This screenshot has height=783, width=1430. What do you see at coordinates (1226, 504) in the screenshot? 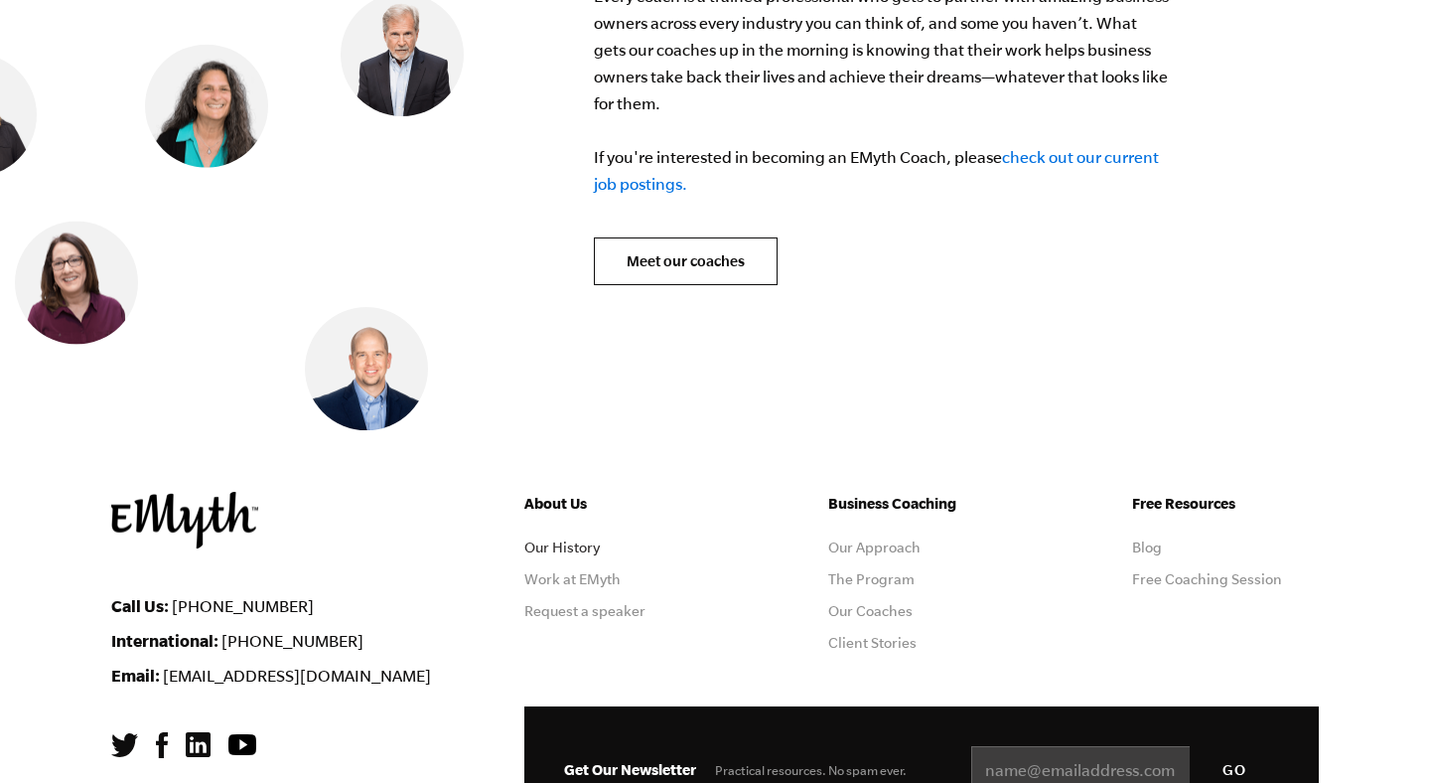
I see `h5: Free Resources` at bounding box center [1226, 504].